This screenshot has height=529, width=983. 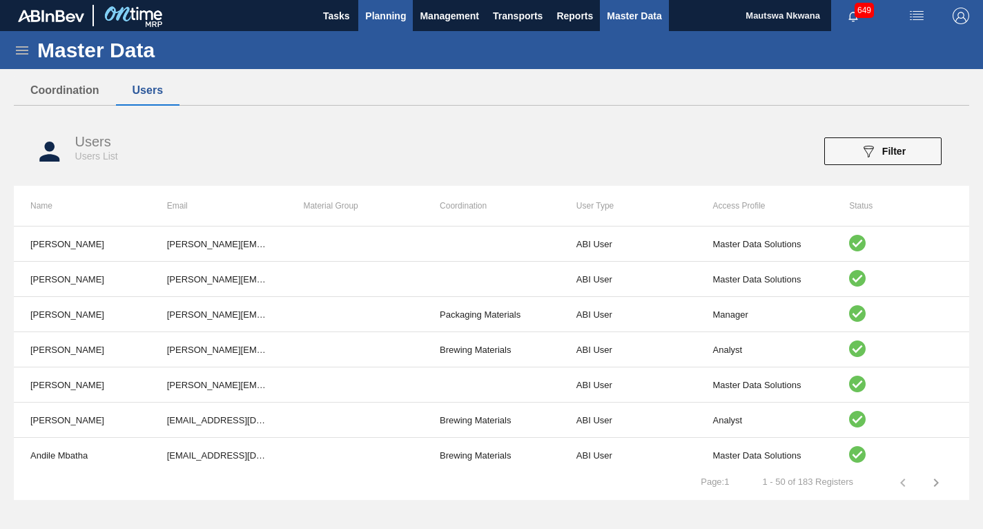 I want to click on td: 1 - 50 of 183 Registers, so click(x=807, y=476).